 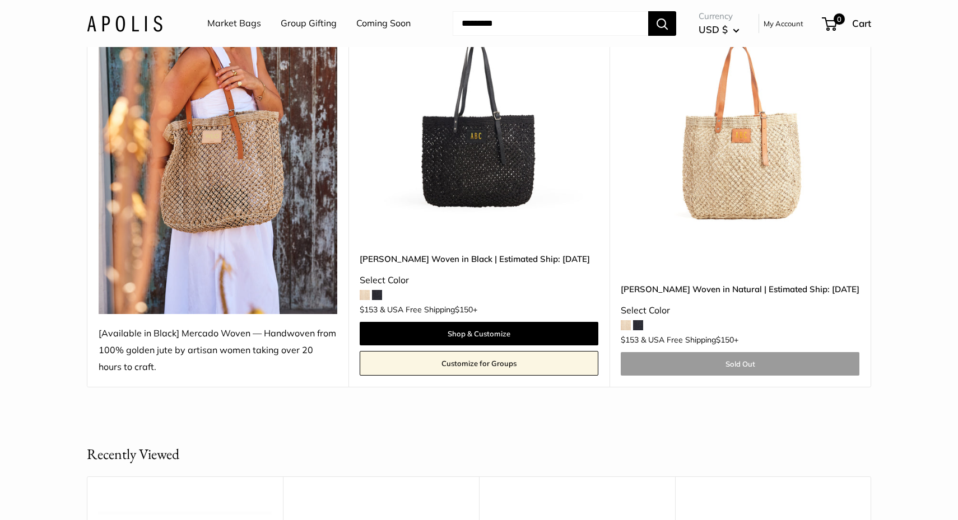 What do you see at coordinates (479, 364) in the screenshot?
I see `a: Customize for Groups` at bounding box center [479, 364].